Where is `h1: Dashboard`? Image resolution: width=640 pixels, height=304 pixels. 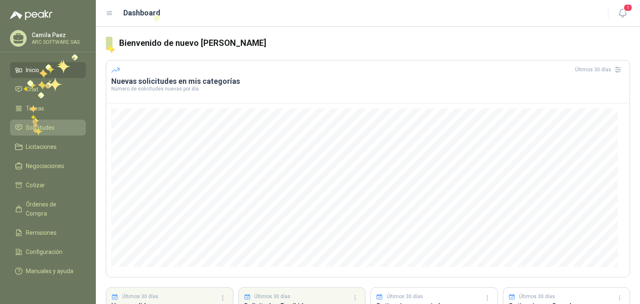 h1: Dashboard is located at coordinates (142, 13).